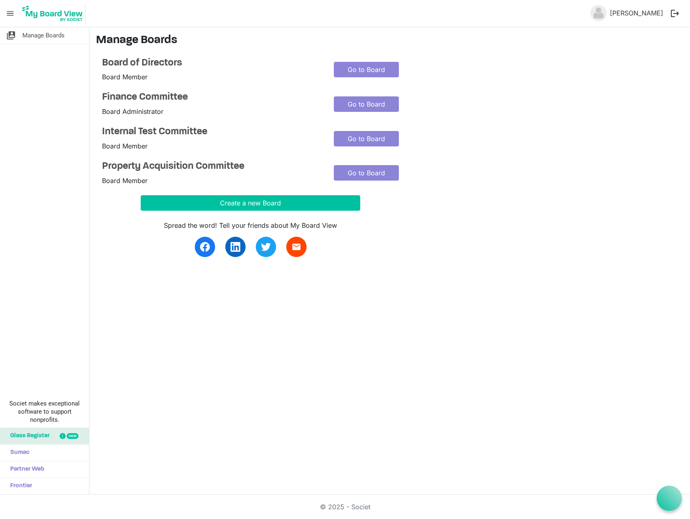 Image resolution: width=690 pixels, height=519 pixels. I want to click on a: Board of Directors, so click(212, 63).